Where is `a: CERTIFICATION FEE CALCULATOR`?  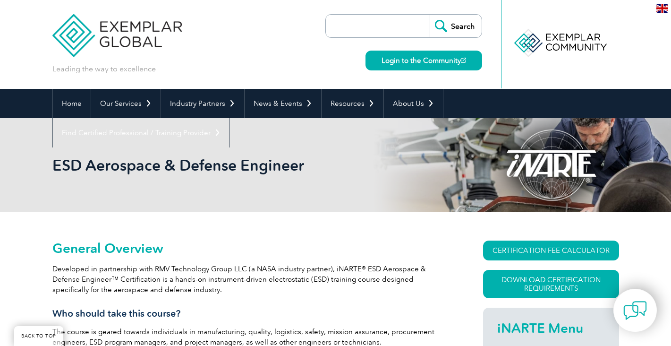 a: CERTIFICATION FEE CALCULATOR is located at coordinates (551, 250).